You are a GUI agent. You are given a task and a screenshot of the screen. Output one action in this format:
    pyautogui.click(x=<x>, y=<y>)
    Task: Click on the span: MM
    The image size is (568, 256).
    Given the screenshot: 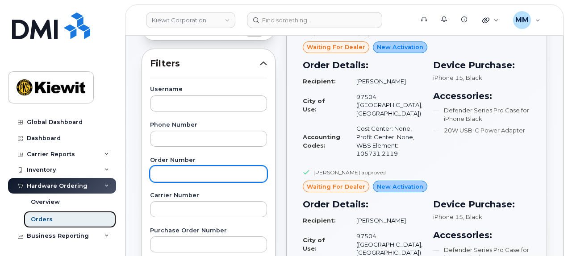 What is the action you would take?
    pyautogui.click(x=522, y=20)
    